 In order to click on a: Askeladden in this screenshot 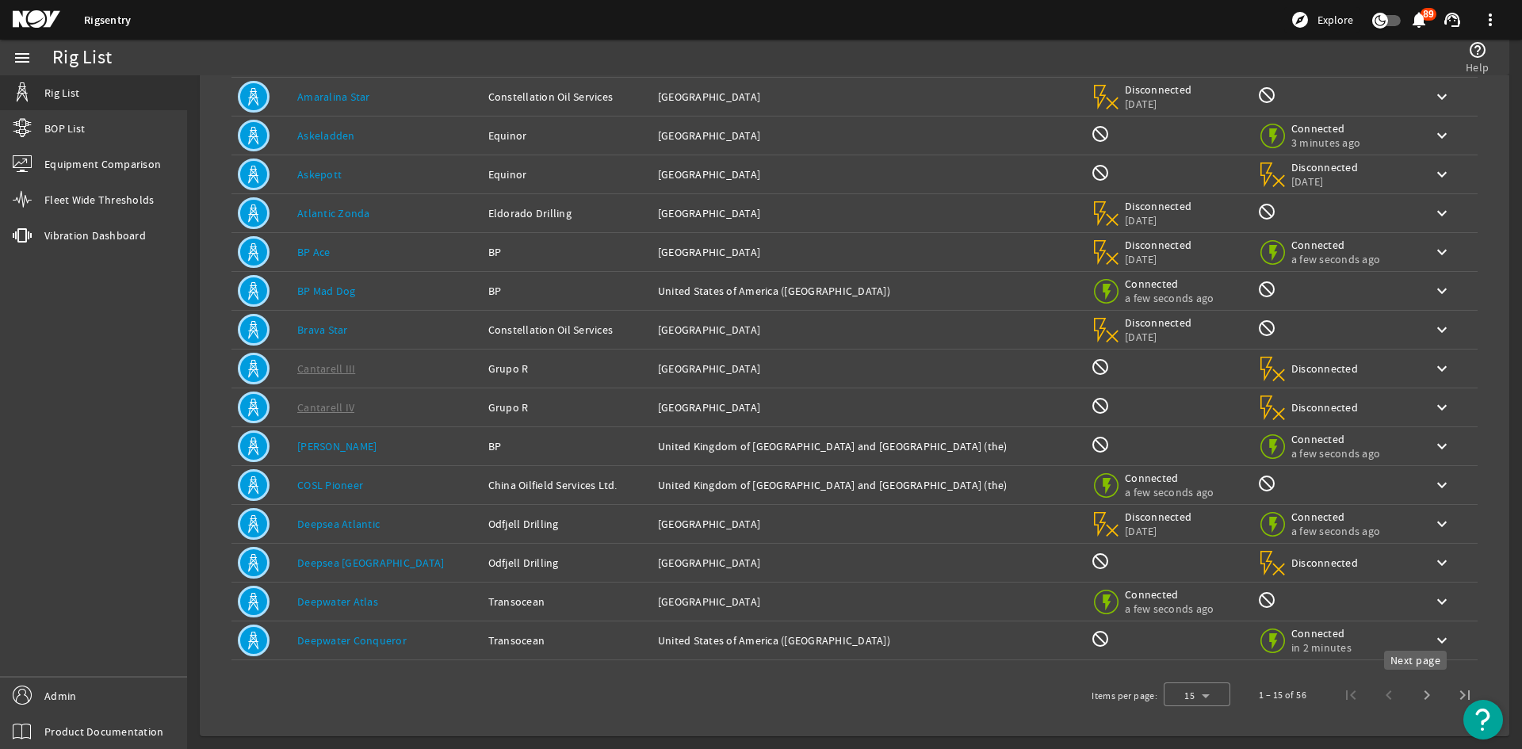, I will do `click(326, 136)`.